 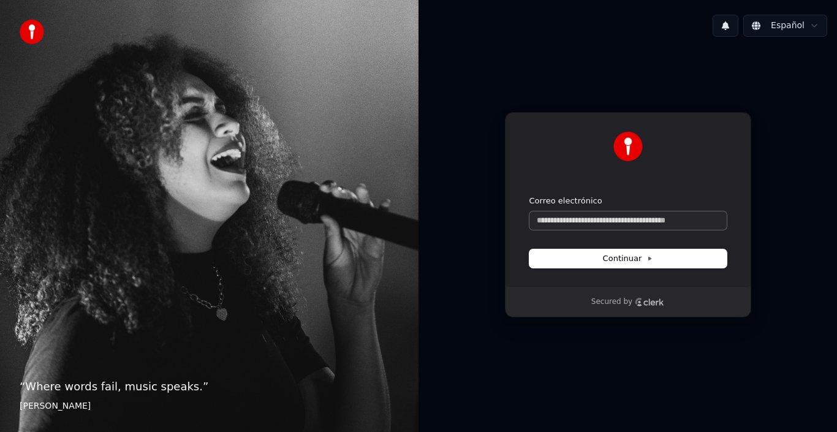 What do you see at coordinates (611, 302) in the screenshot?
I see `p: Secured by` at bounding box center [611, 302].